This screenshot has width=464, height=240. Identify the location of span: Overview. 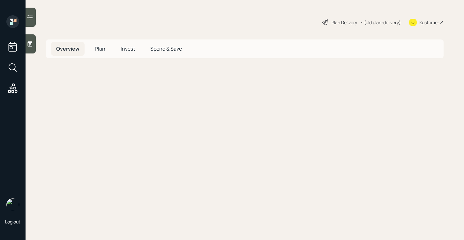
(68, 49).